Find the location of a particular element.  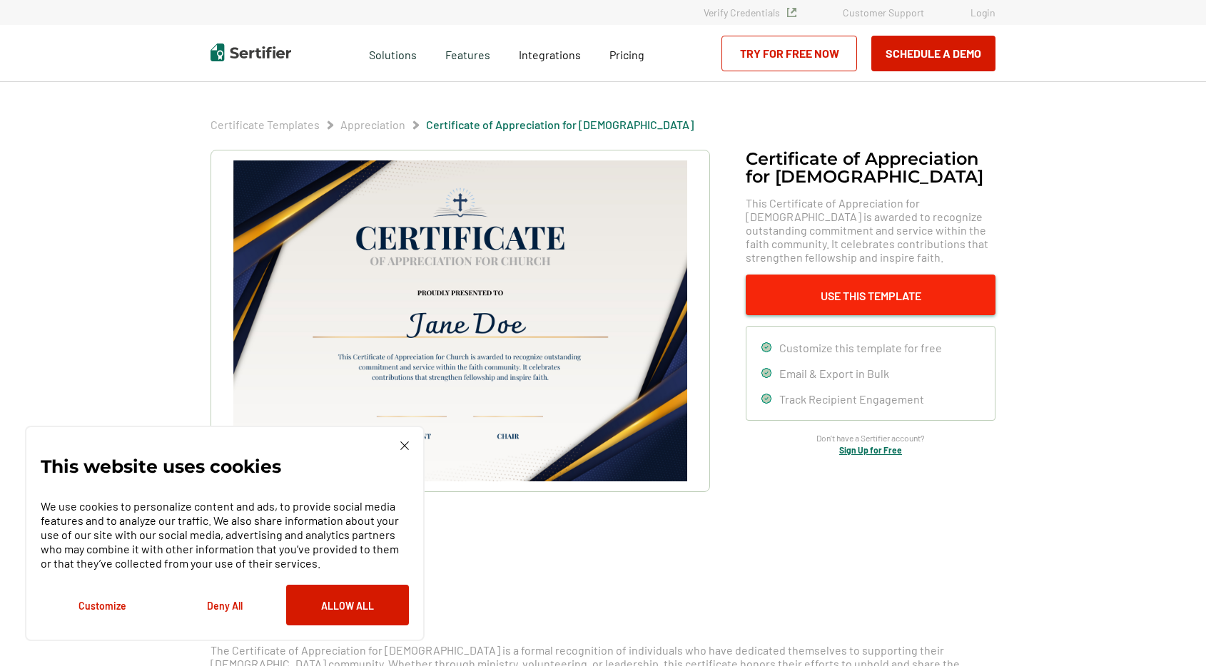

button: Use This Template is located at coordinates (871, 295).